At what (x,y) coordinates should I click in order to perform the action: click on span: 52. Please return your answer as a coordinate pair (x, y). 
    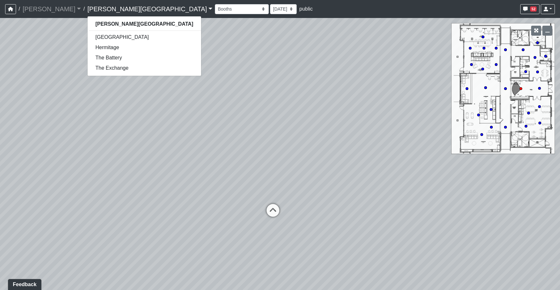
    Looking at the image, I should click on (534, 9).